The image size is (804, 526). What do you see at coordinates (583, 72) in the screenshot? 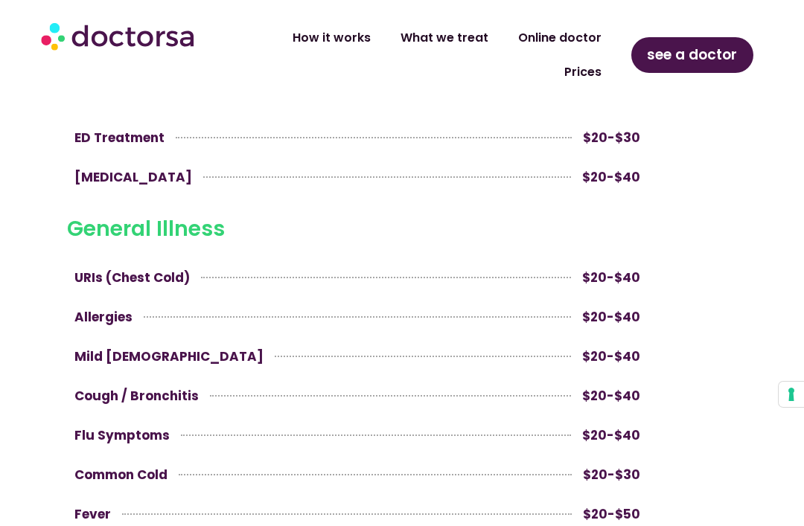
I see `a: Prices` at bounding box center [583, 72].